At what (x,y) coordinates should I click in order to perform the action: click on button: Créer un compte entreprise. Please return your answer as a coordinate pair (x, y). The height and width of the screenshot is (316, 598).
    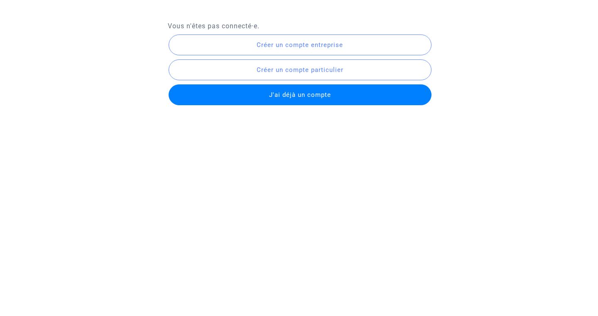
    Looking at the image, I should click on (300, 45).